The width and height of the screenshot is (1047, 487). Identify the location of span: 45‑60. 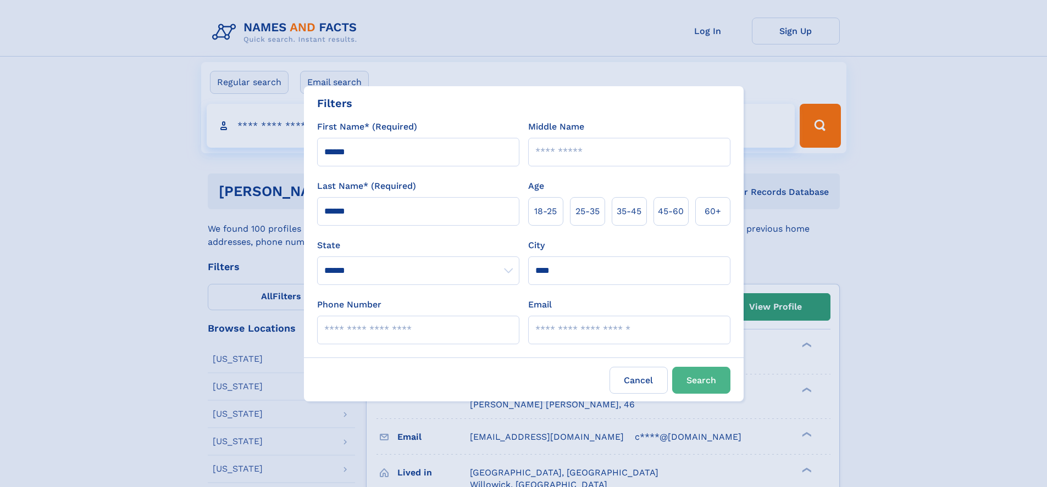
(670, 212).